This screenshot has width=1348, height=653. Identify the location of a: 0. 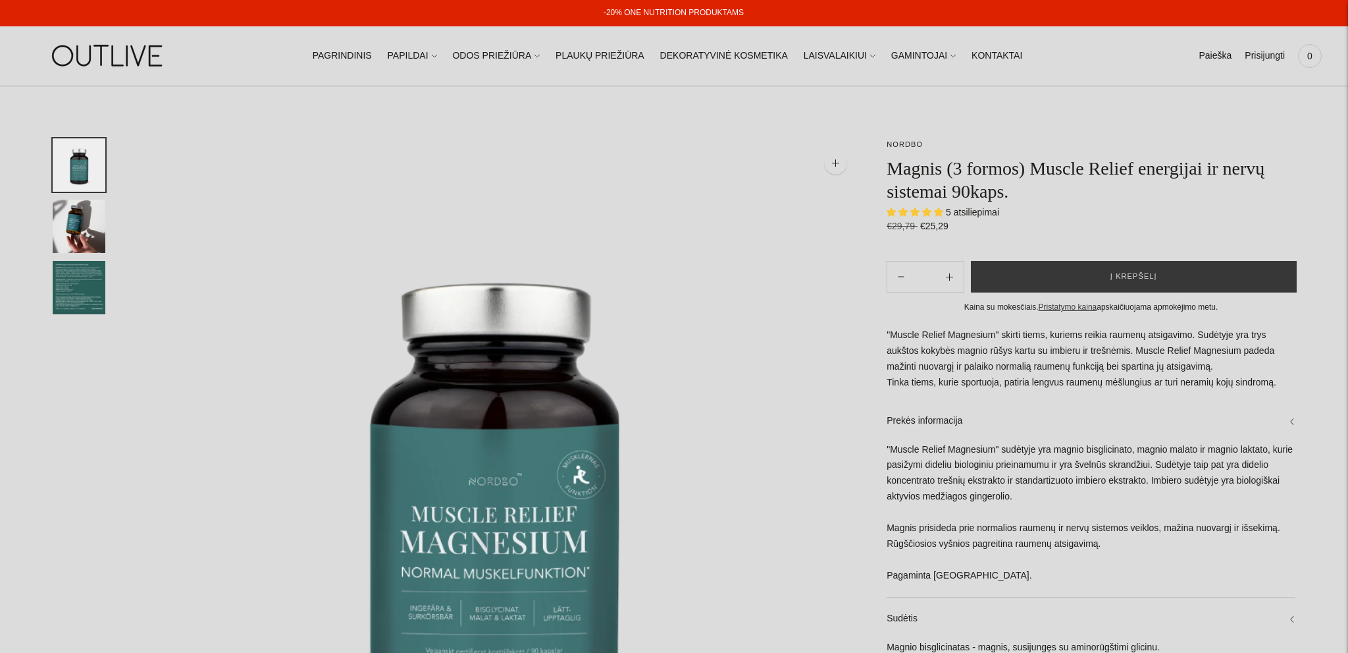
(1310, 56).